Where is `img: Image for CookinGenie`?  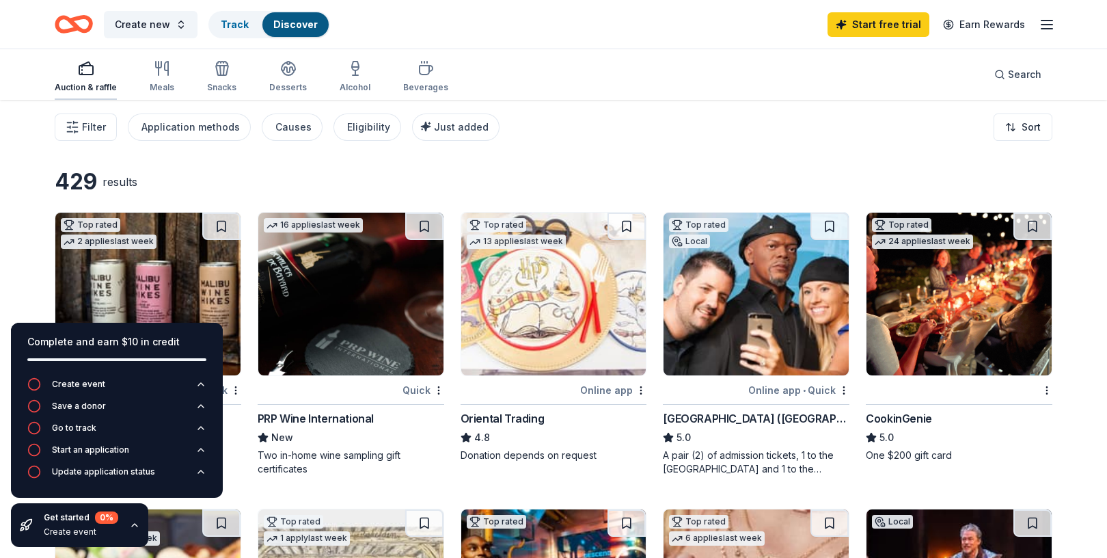
img: Image for CookinGenie is located at coordinates (959, 294).